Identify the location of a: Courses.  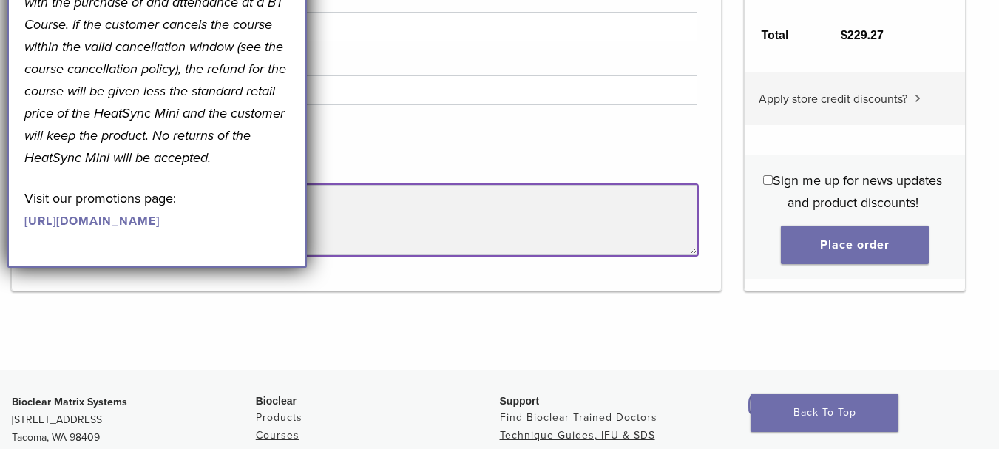
(277, 435).